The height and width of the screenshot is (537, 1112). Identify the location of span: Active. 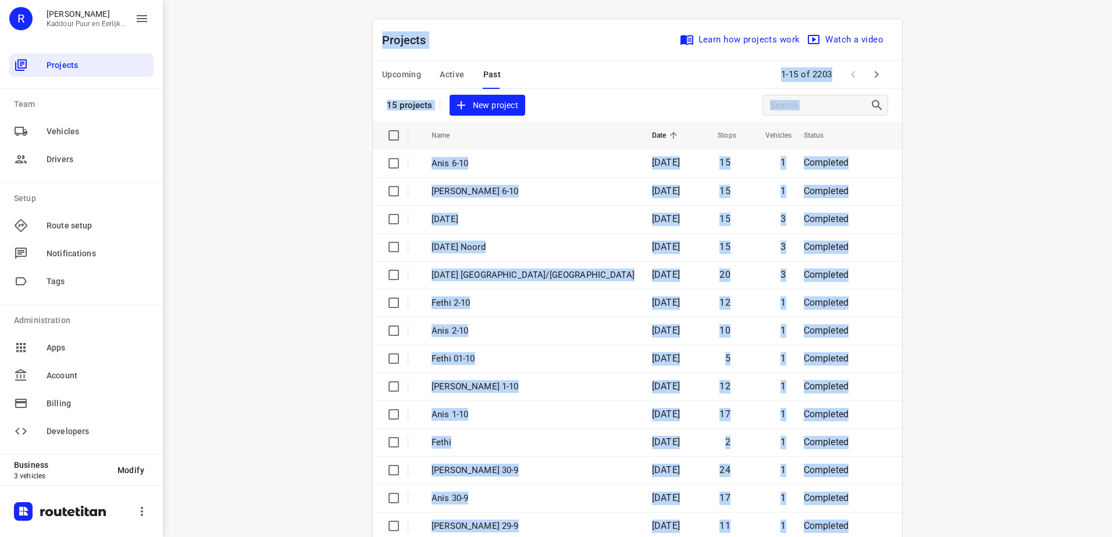
(452, 74).